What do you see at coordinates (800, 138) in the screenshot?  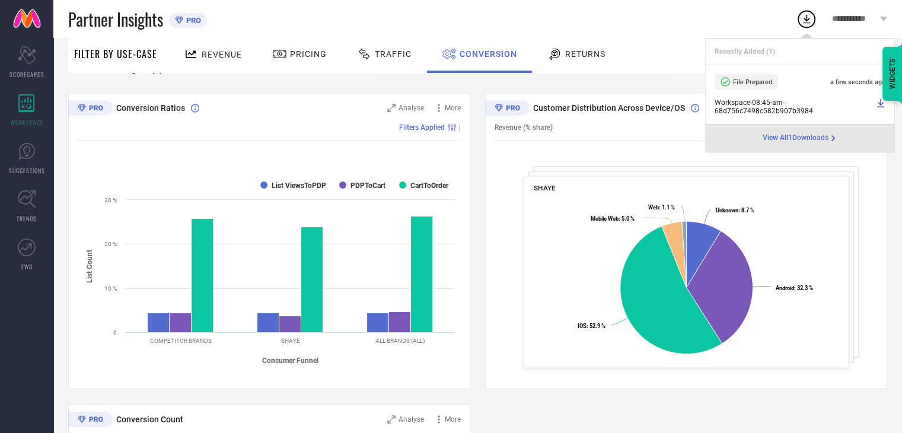 I see `a: View All1Downloads` at bounding box center [800, 138].